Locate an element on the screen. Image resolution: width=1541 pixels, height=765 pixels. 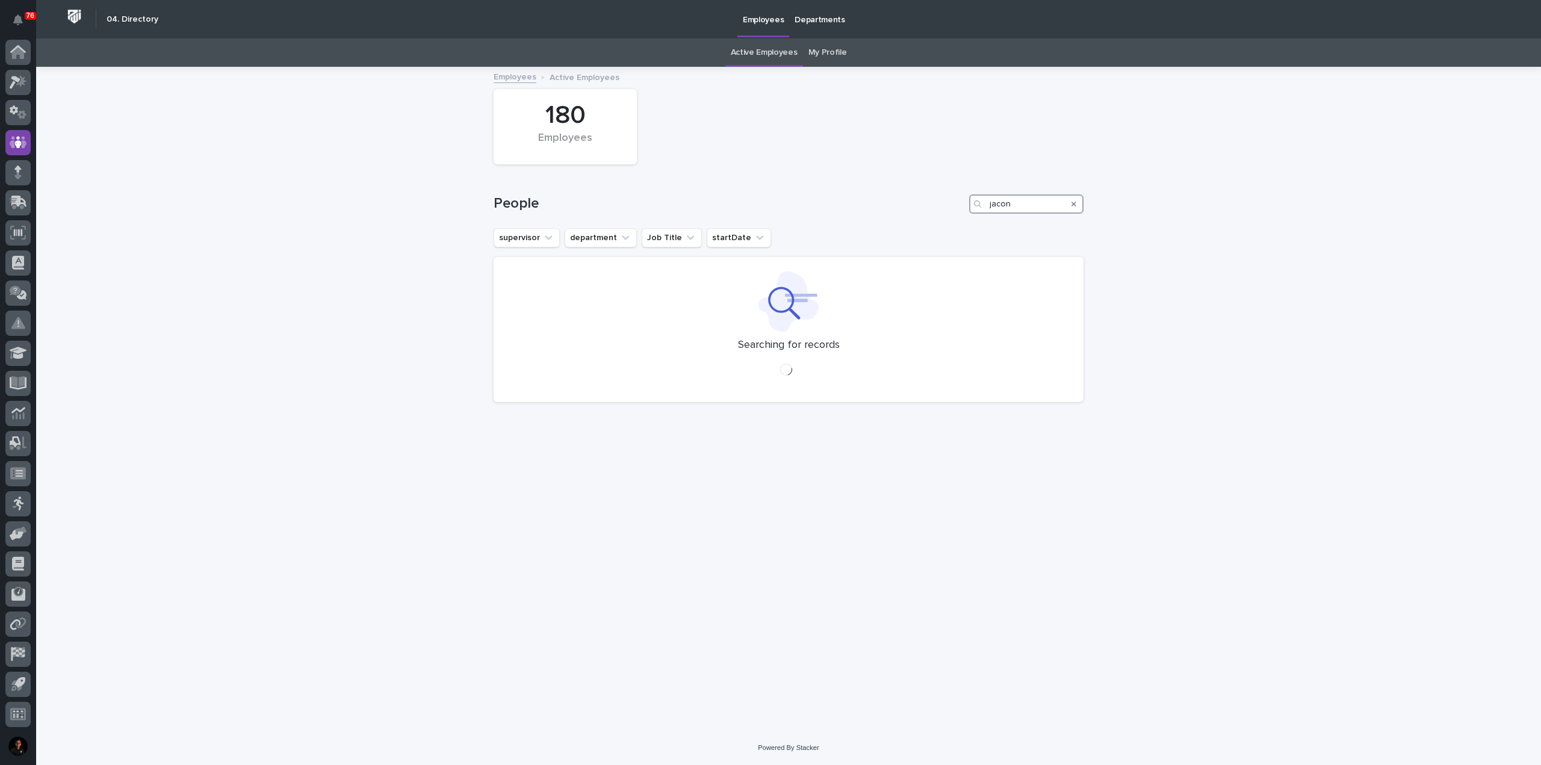
button: Job Title is located at coordinates (672, 238).